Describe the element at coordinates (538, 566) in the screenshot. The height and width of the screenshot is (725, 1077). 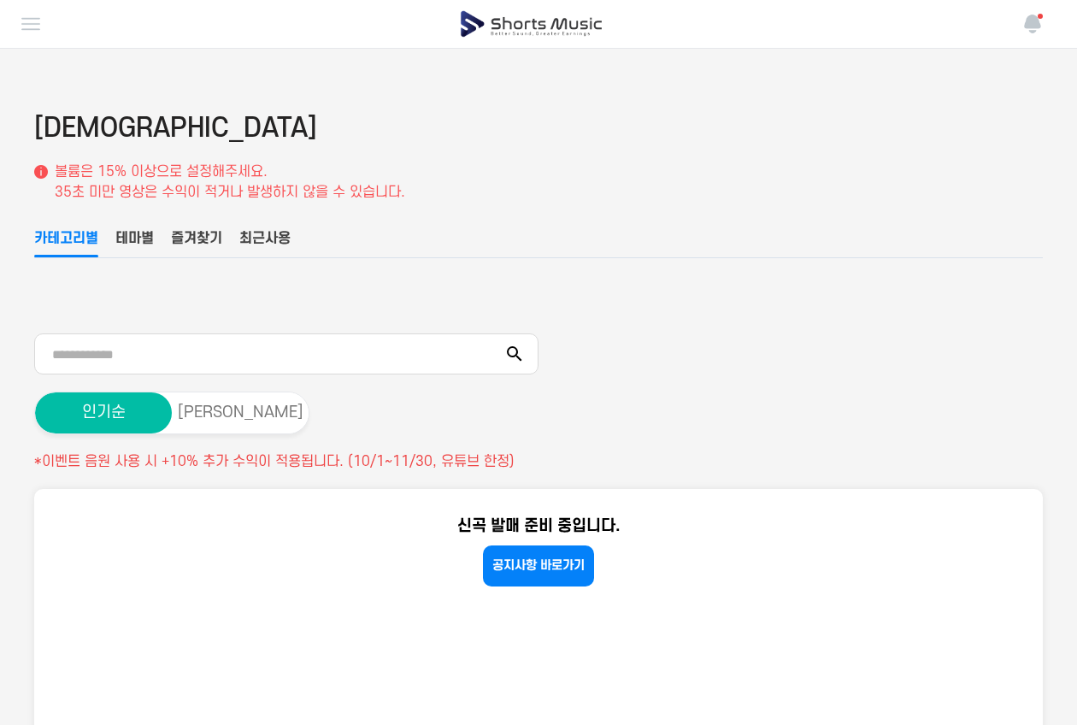
I see `a: 공지사항 바로가기` at that location.